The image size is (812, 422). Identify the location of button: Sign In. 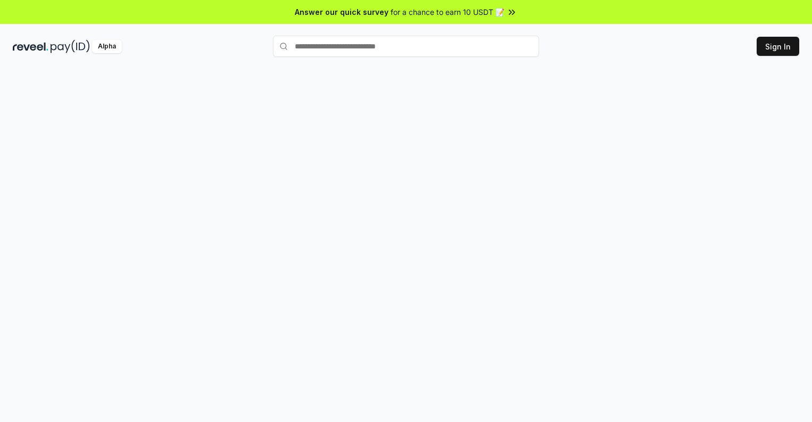
(778, 46).